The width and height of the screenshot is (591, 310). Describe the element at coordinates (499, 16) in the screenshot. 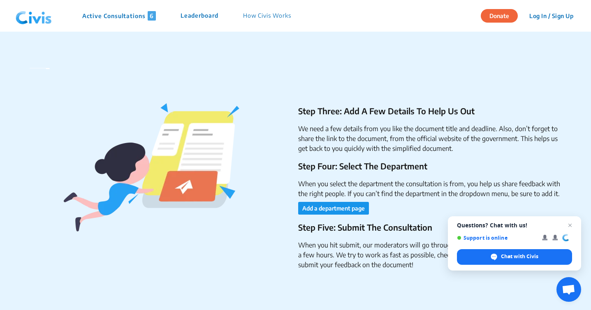

I see `button: Donate` at that location.